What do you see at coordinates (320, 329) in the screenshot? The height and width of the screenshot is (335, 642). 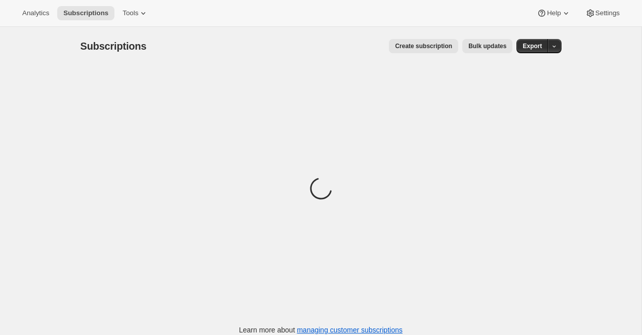 I see `p: Learn more about` at bounding box center [320, 329].